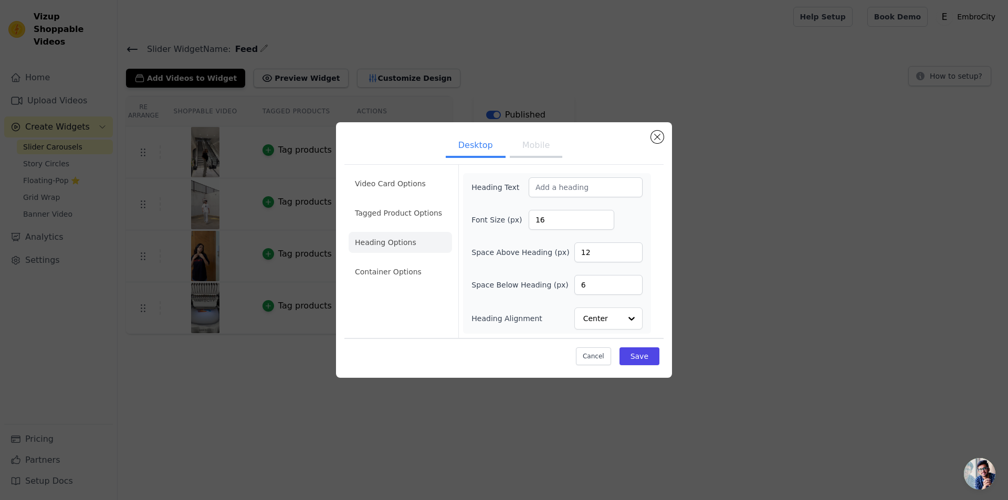  Describe the element at coordinates (536, 146) in the screenshot. I see `button: Mobile` at that location.